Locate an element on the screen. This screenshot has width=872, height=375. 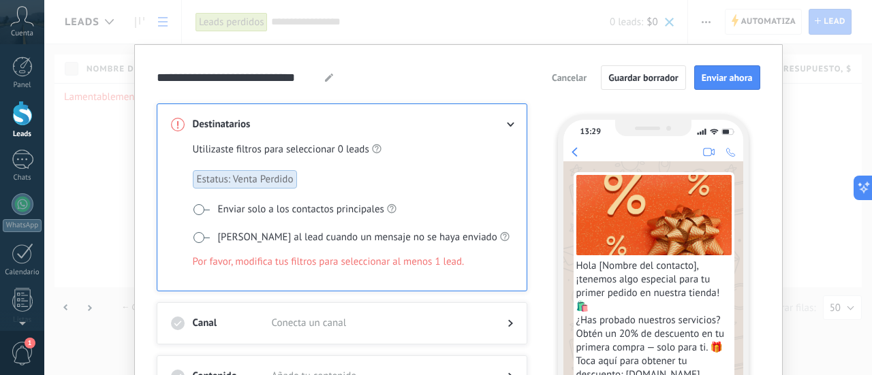
span: Cancelar is located at coordinates (569, 78).